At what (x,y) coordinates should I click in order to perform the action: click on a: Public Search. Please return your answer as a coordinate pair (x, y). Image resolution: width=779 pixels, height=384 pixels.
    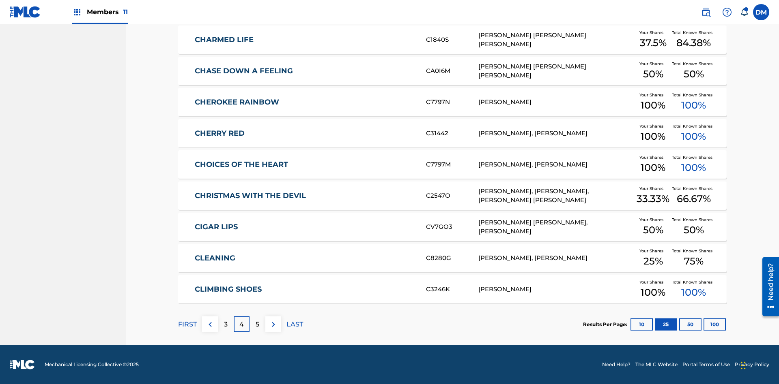
    Looking at the image, I should click on (706, 12).